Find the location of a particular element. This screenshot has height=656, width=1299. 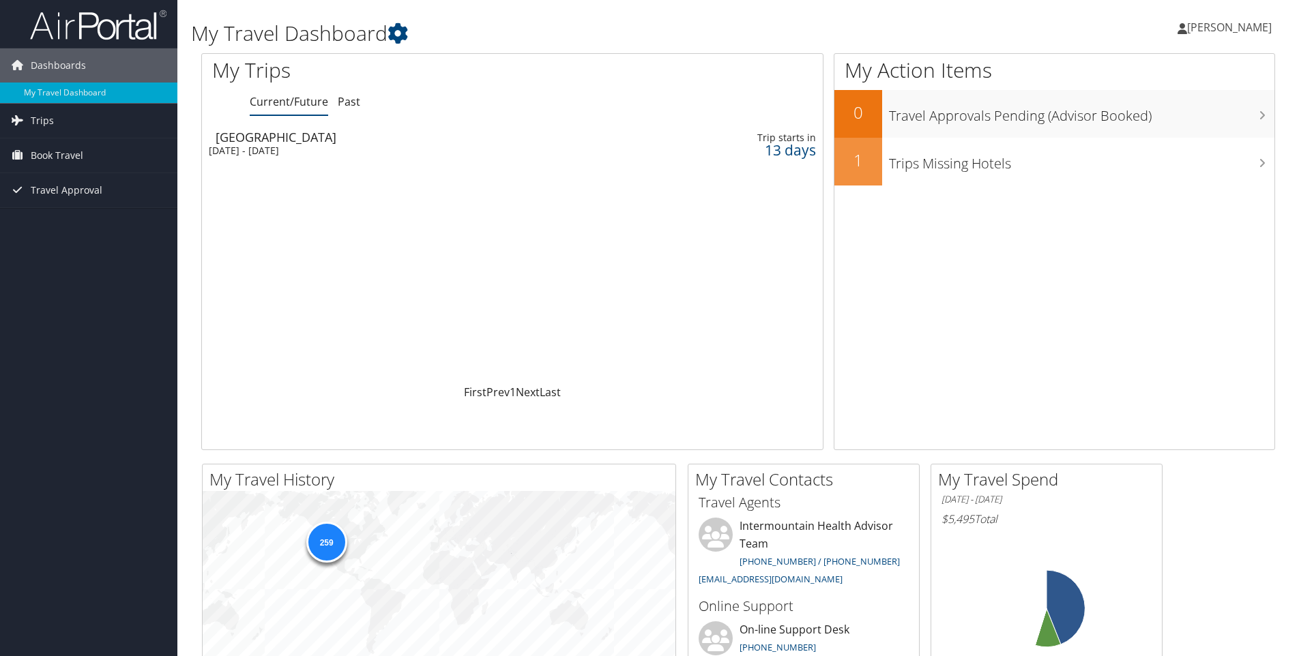

h3: Travel Agents is located at coordinates (804, 503).